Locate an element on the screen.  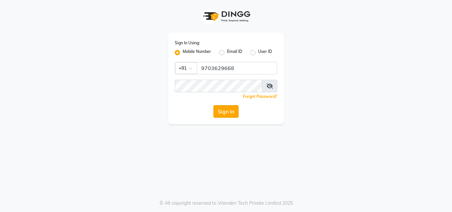
a: Forgot Password? is located at coordinates (260, 96).